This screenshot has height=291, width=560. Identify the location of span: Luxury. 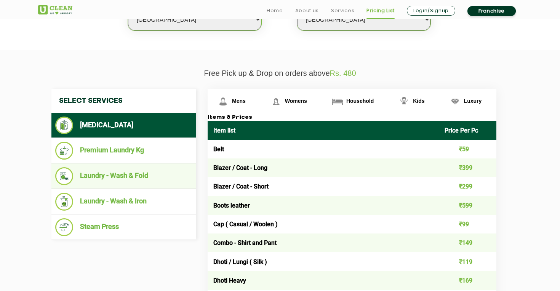
(473, 101).